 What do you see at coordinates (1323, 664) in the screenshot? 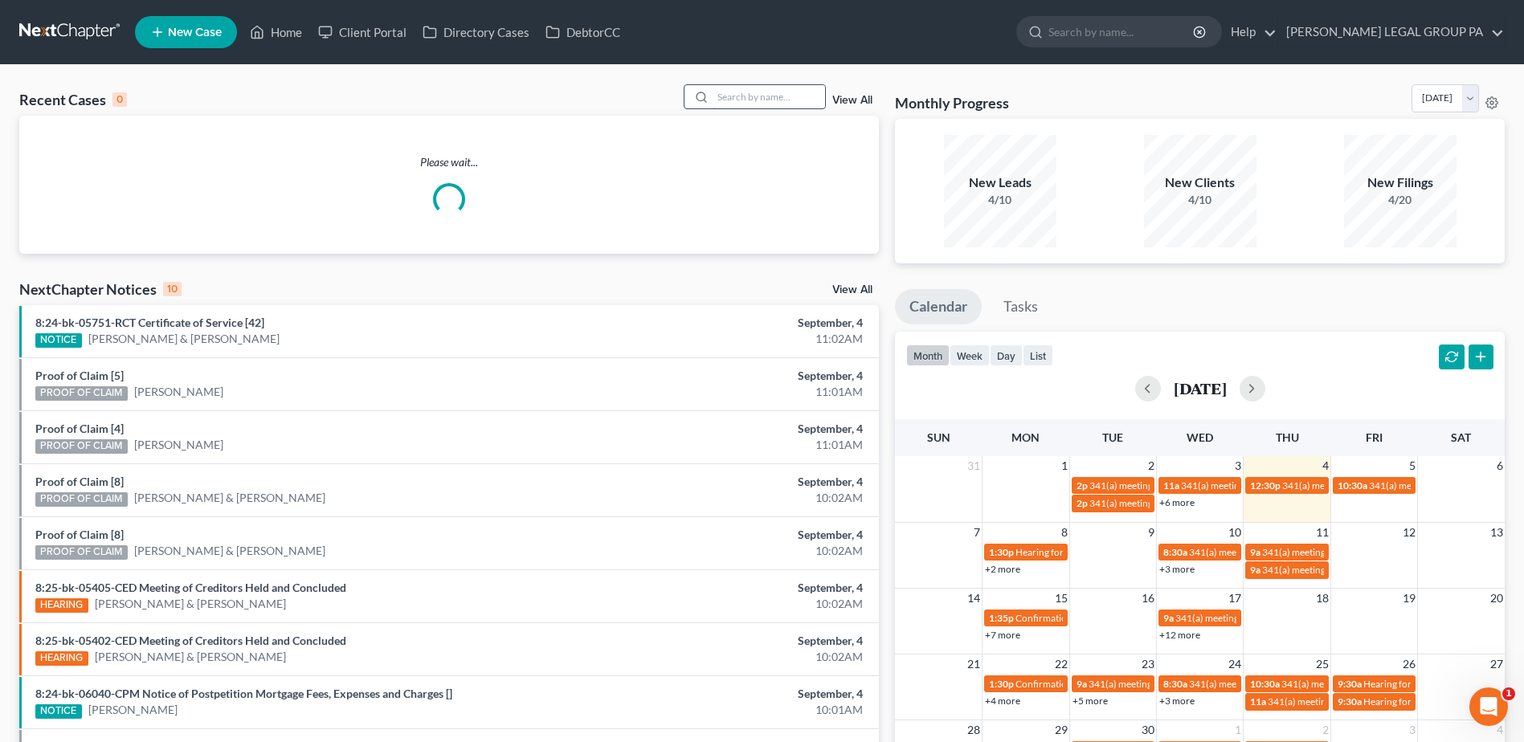
I see `span: 25` at bounding box center [1323, 664].